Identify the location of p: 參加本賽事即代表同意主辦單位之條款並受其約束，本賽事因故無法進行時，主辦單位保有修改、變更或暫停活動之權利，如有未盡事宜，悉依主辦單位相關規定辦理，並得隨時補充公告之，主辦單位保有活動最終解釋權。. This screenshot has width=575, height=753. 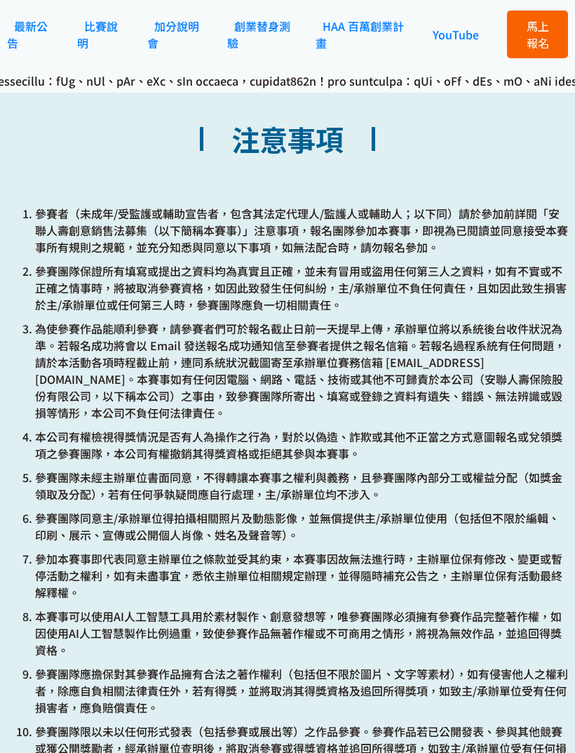
(302, 575).